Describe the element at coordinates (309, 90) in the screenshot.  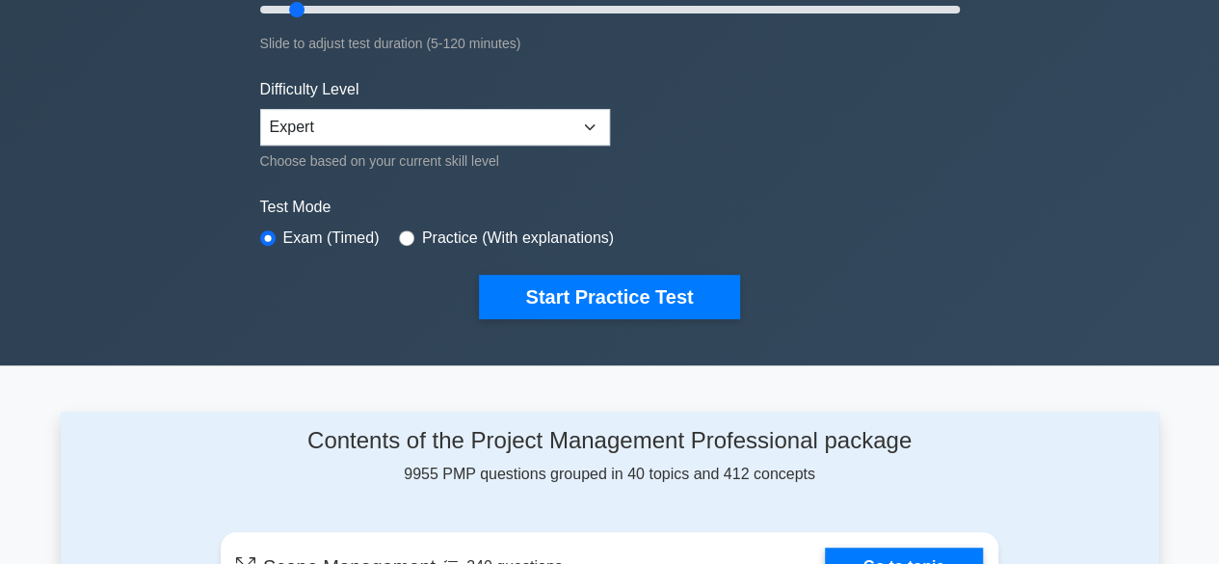
I see `label: Difficulty Level` at that location.